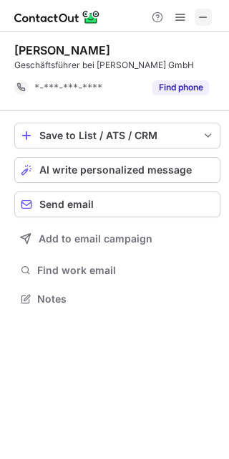 The height and width of the screenshot is (459, 229). What do you see at coordinates (118, 204) in the screenshot?
I see `button: Send email` at bounding box center [118, 204].